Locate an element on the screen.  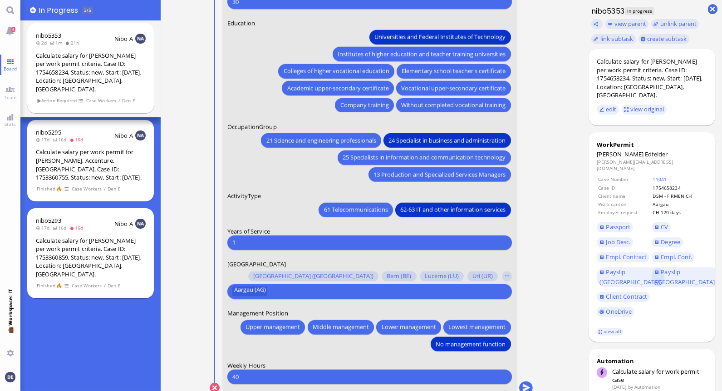
button: edit is located at coordinates (608, 109).